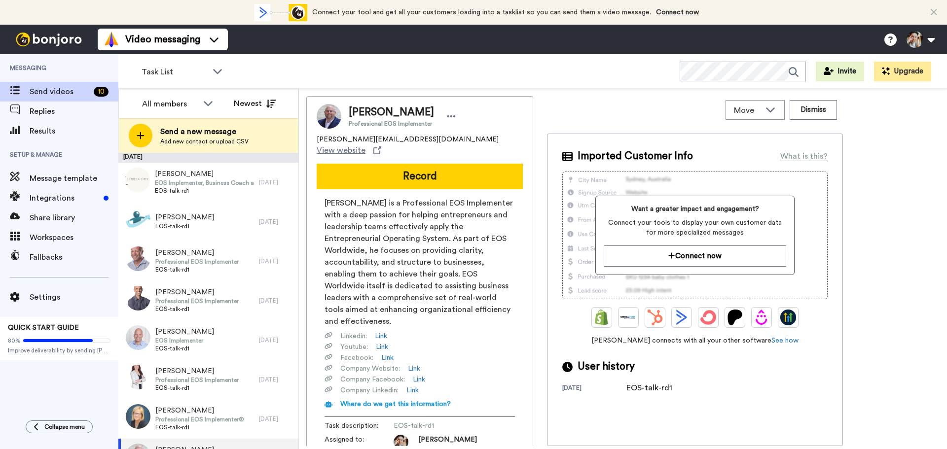 The width and height of the screenshot is (947, 449). What do you see at coordinates (74, 297) in the screenshot?
I see `span: Settings` at bounding box center [74, 297].